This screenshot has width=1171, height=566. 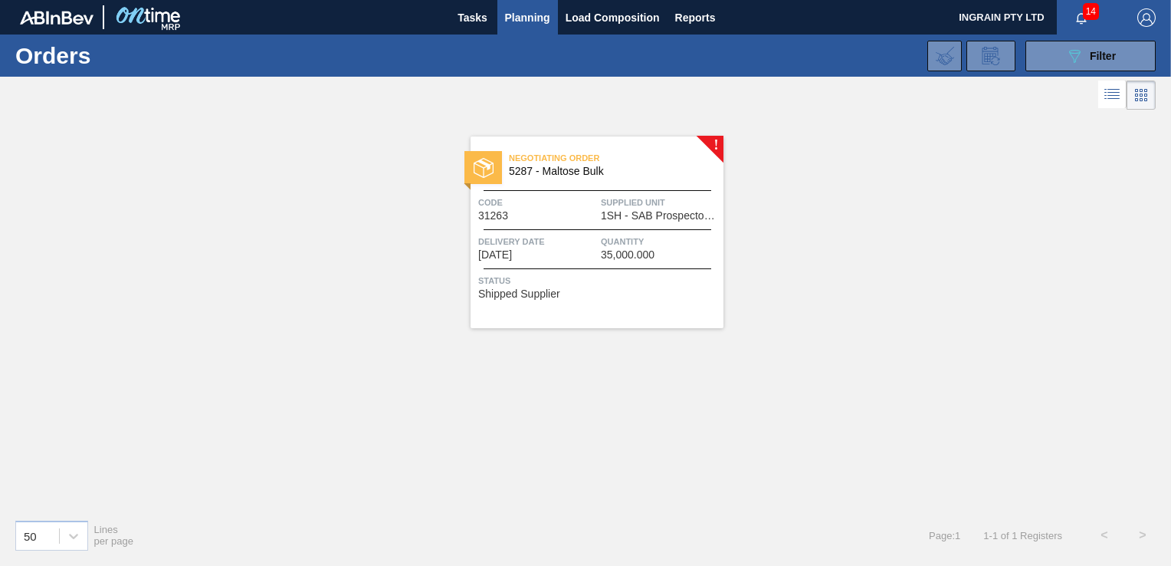 What do you see at coordinates (610, 171) in the screenshot?
I see `span: 5287 - Maltose Bulk` at bounding box center [610, 171].